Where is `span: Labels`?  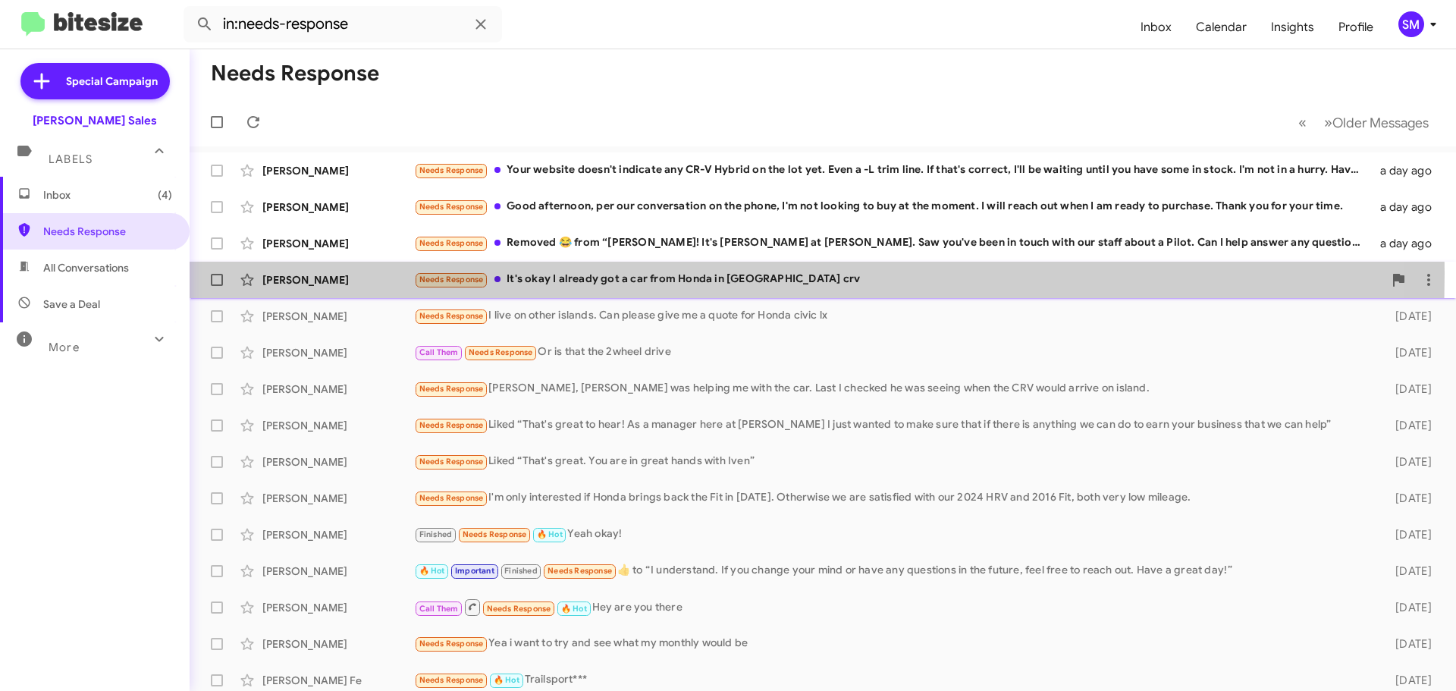
span: Labels is located at coordinates (71, 159).